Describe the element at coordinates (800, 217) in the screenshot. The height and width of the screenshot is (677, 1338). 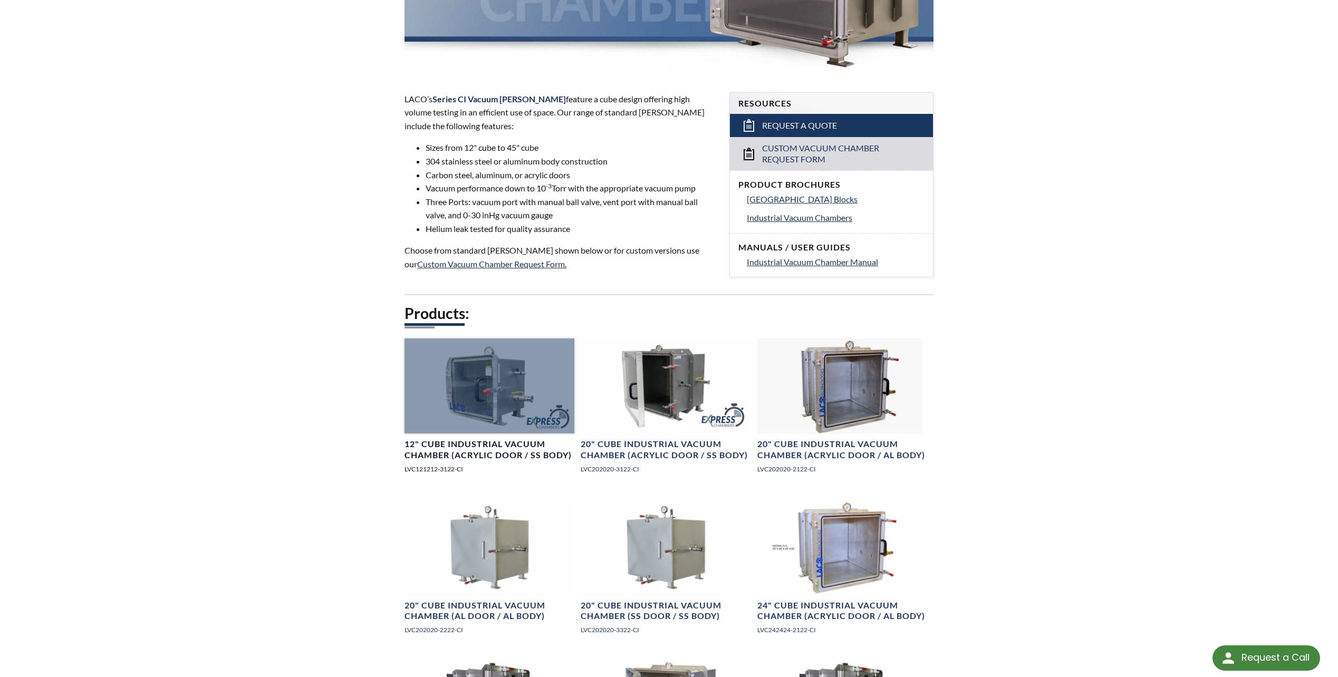
I see `span: Industrial Vacuum Chambers` at that location.